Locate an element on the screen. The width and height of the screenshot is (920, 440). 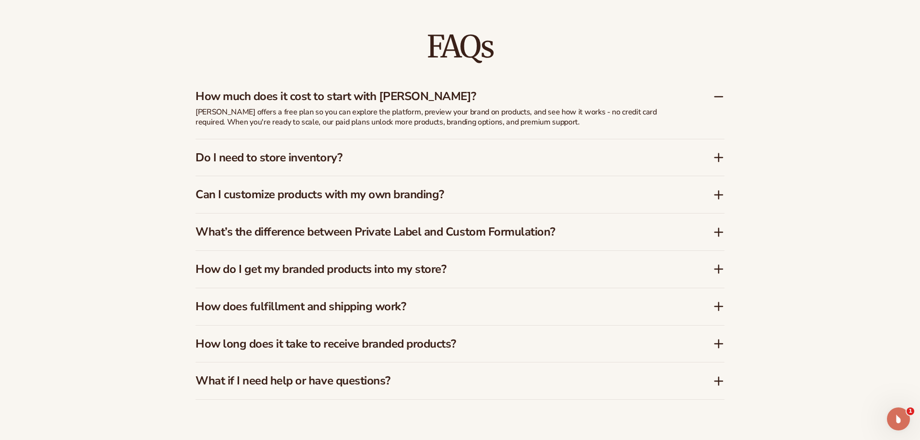
h3: How do I get my branded products into my store? is located at coordinates (440, 269).